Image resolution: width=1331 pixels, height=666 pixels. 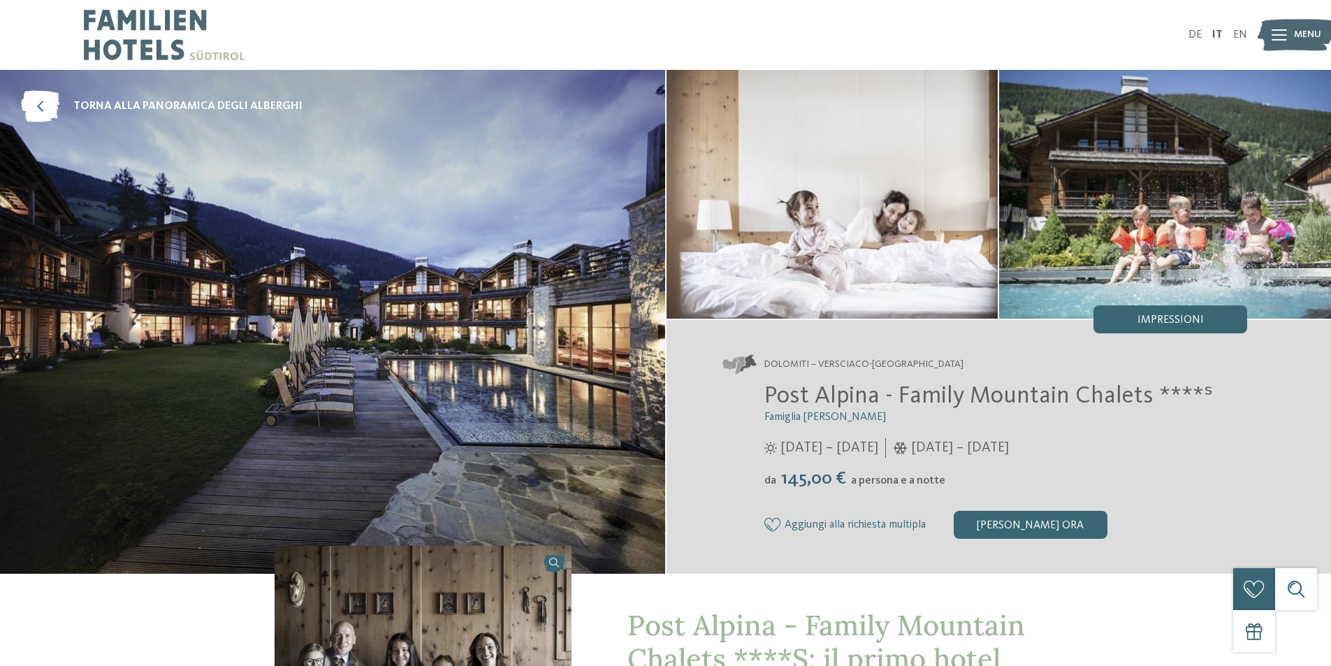 What do you see at coordinates (1217, 35) in the screenshot?
I see `a: IT` at bounding box center [1217, 35].